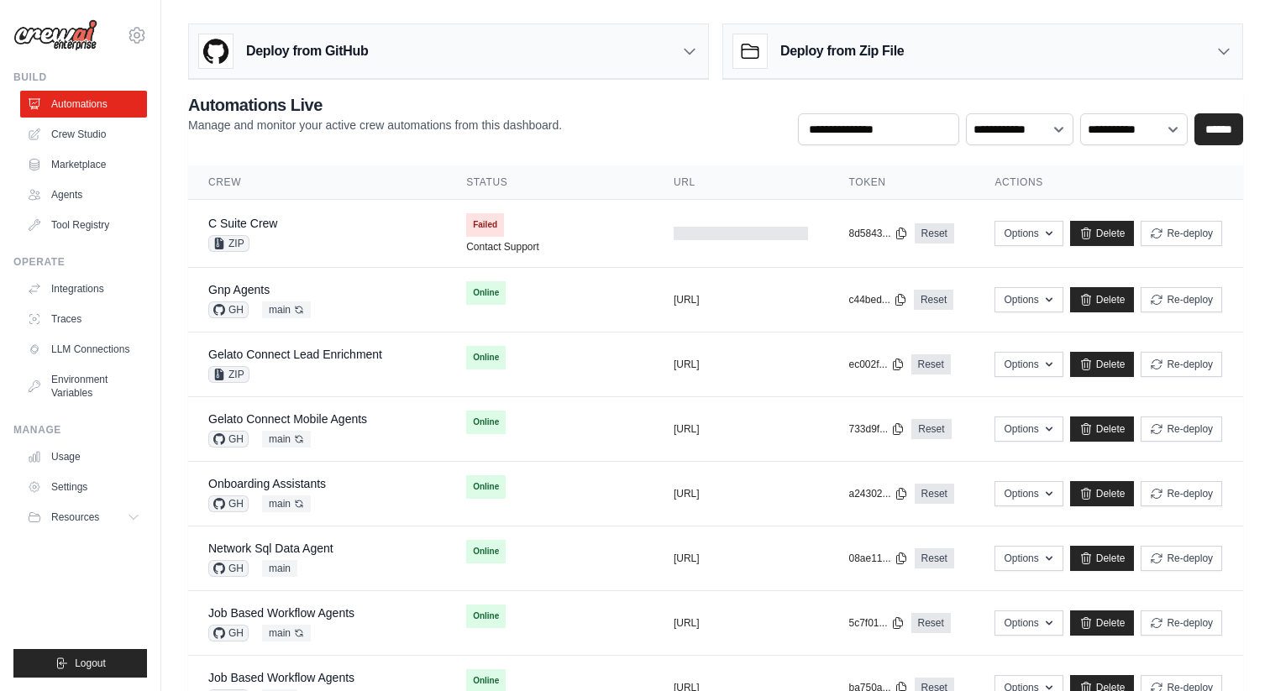  I want to click on a: Integrations, so click(83, 289).